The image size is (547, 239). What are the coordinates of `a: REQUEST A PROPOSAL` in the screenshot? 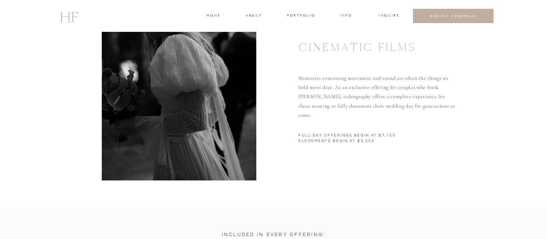 It's located at (453, 16).